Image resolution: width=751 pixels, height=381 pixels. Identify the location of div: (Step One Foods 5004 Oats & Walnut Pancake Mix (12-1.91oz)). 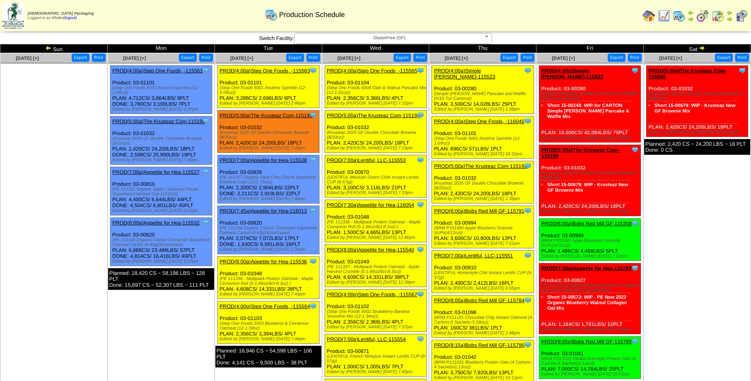
(377, 90).